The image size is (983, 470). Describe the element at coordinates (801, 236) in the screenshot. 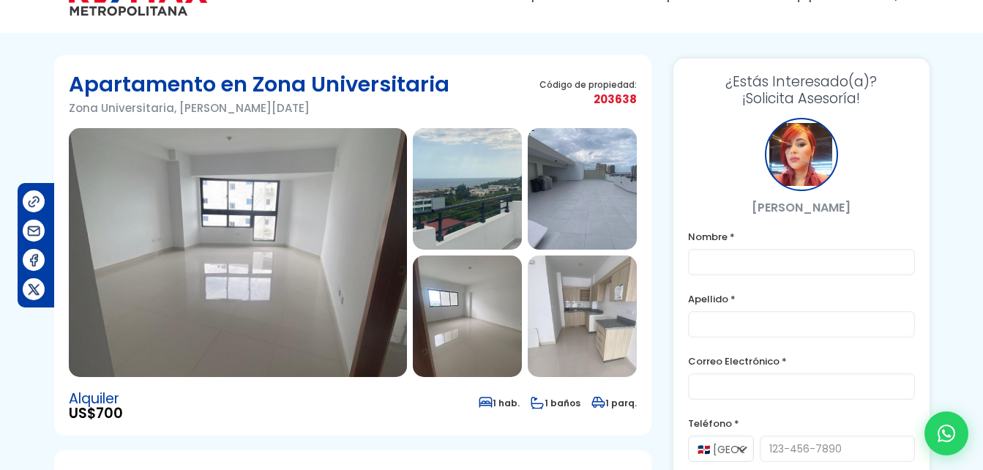

I see `label: Nombre *` at that location.